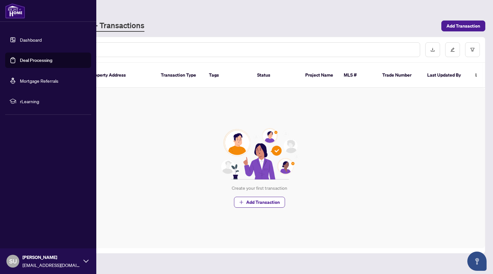  Describe the element at coordinates (452, 50) in the screenshot. I see `button: edit` at that location.